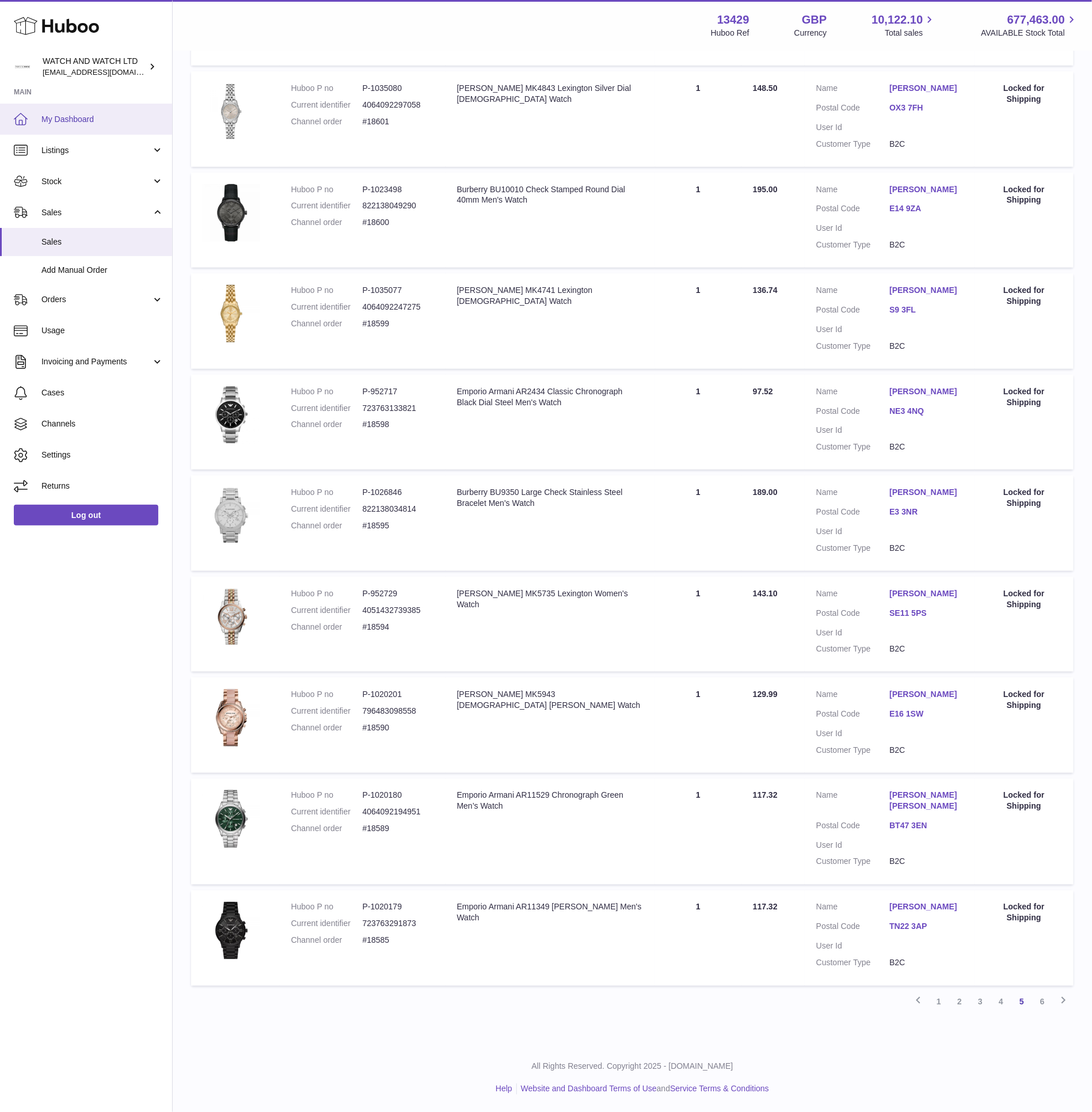 Image resolution: width=1092 pixels, height=1112 pixels. I want to click on img: 1736343303.jpg, so click(231, 516).